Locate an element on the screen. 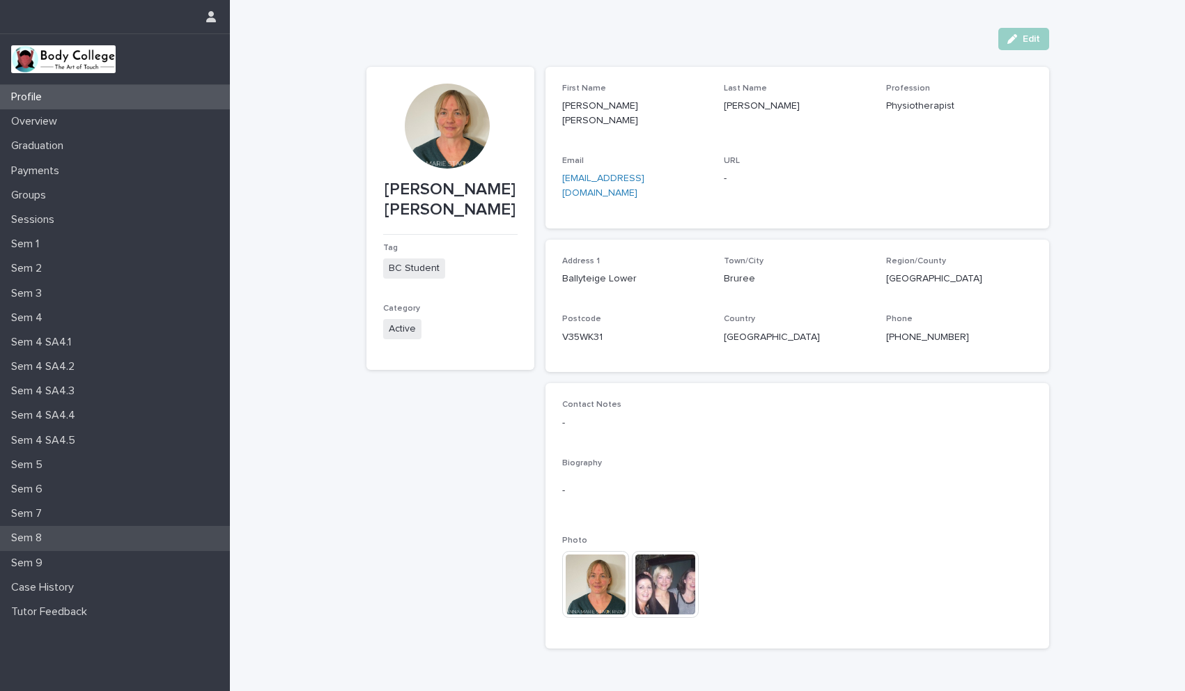  span: Active is located at coordinates (402, 329).